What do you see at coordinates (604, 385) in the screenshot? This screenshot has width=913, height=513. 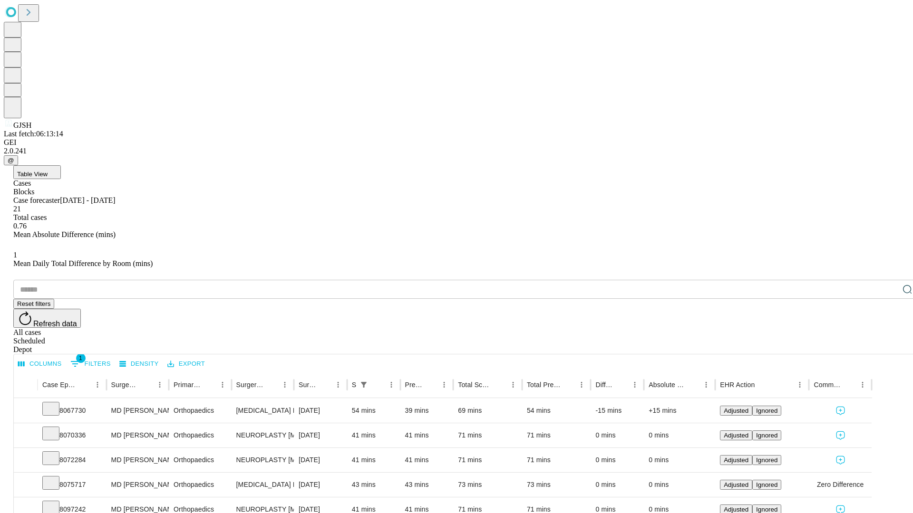 I see `div: Difference` at bounding box center [604, 385].